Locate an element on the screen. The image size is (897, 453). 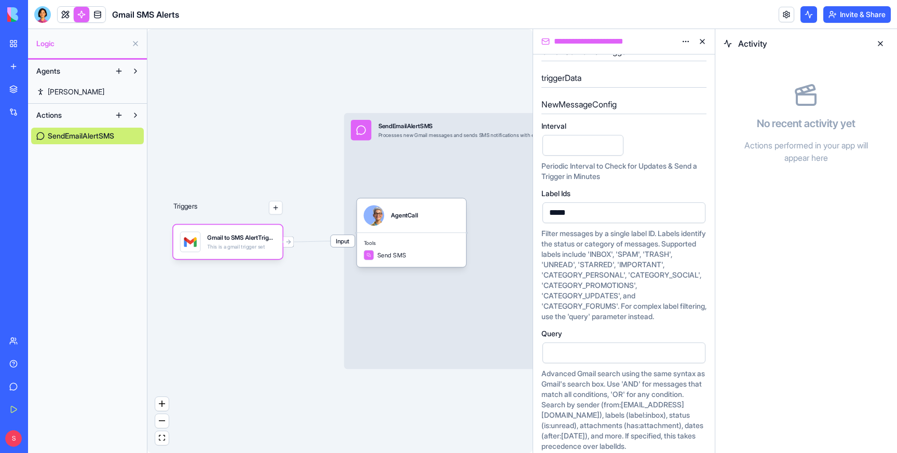
span: Tools is located at coordinates (411, 243).